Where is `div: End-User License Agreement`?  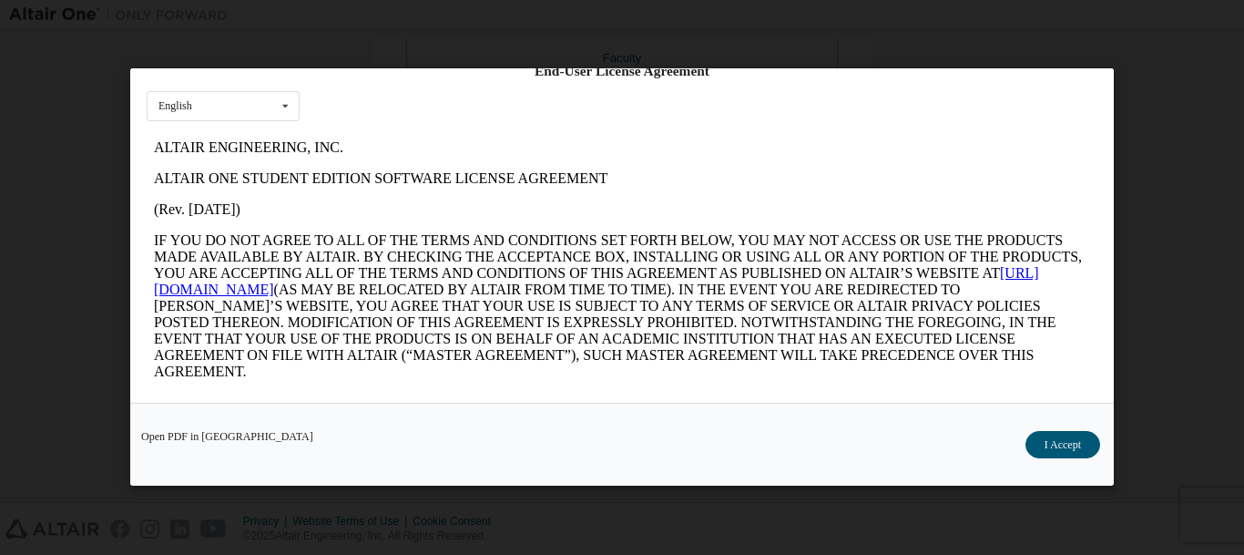 div: End-User License Agreement is located at coordinates (622, 71).